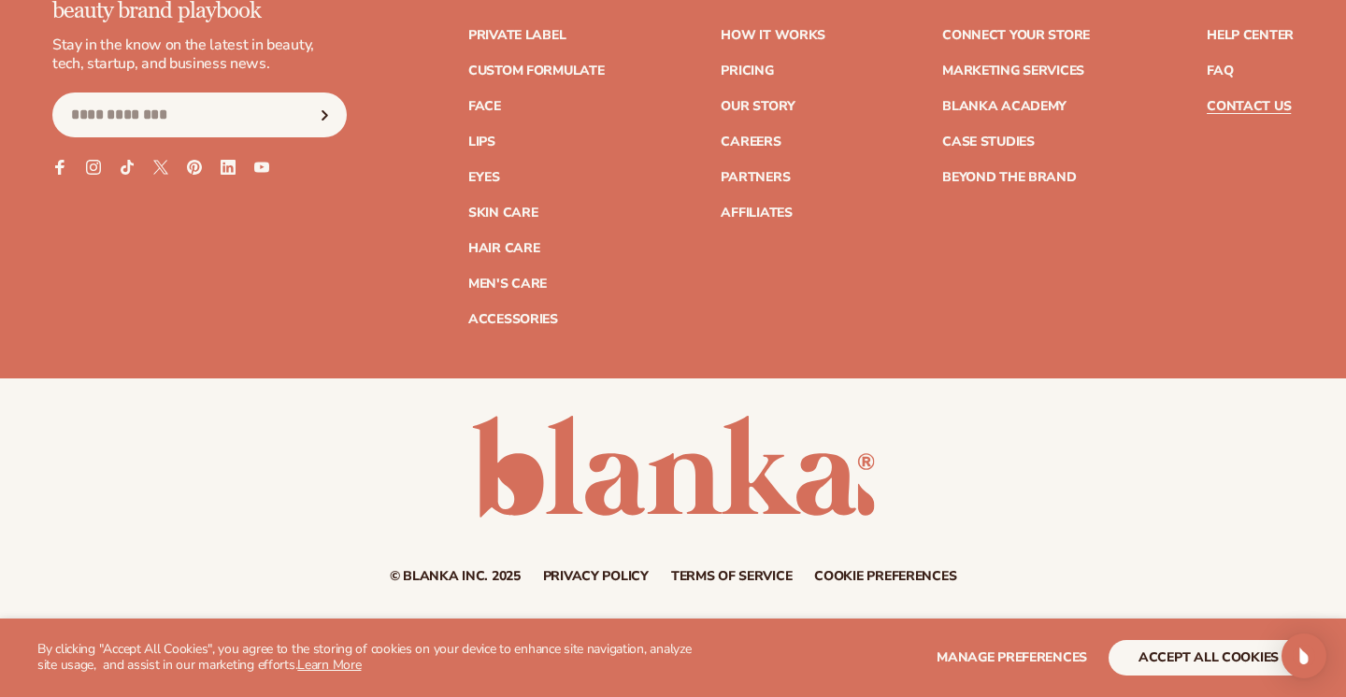 This screenshot has height=697, width=1346. Describe the element at coordinates (1016, 36) in the screenshot. I see `a: Connect your store` at that location.